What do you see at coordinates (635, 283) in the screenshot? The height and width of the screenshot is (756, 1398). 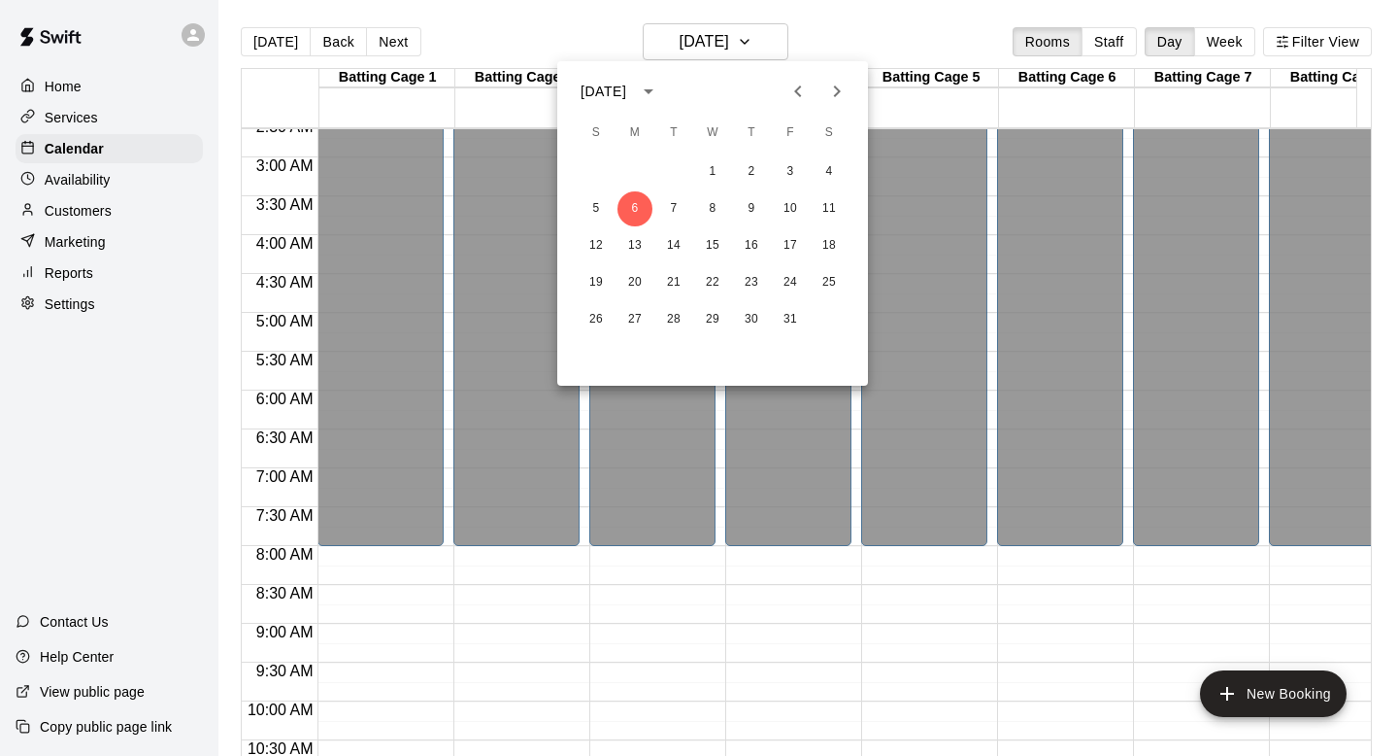 I see `button: 20` at bounding box center [635, 283].